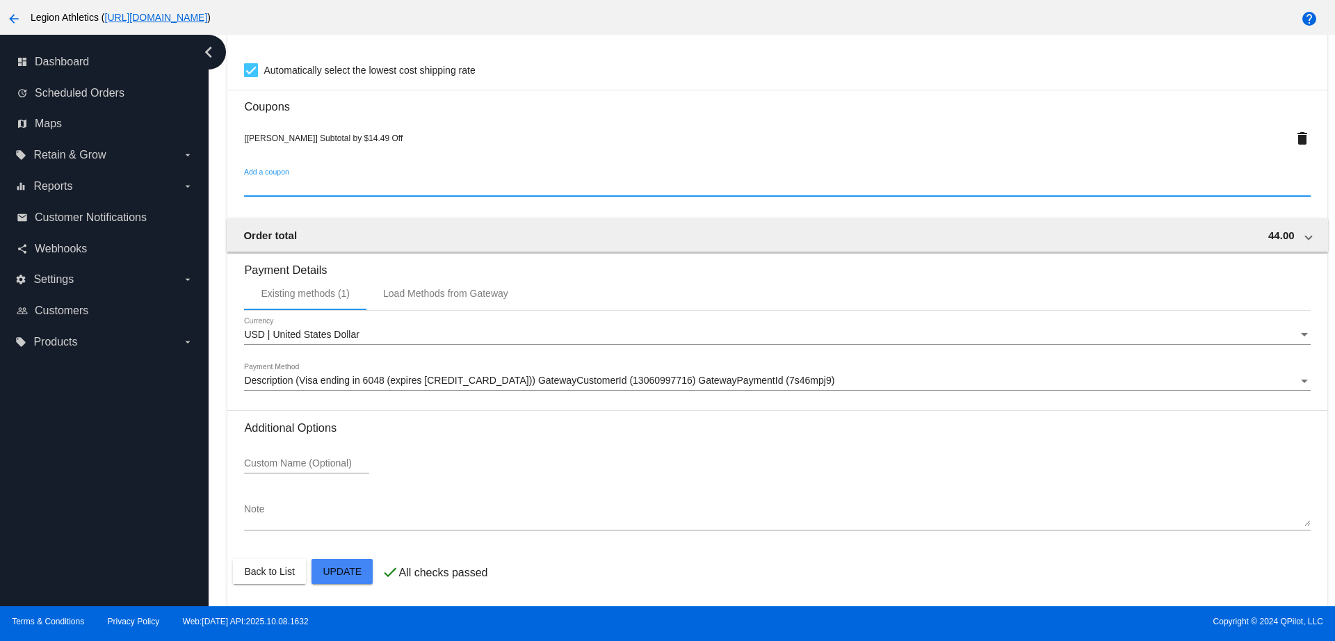 The image size is (1335, 641). I want to click on a: Privacy Policy, so click(134, 622).